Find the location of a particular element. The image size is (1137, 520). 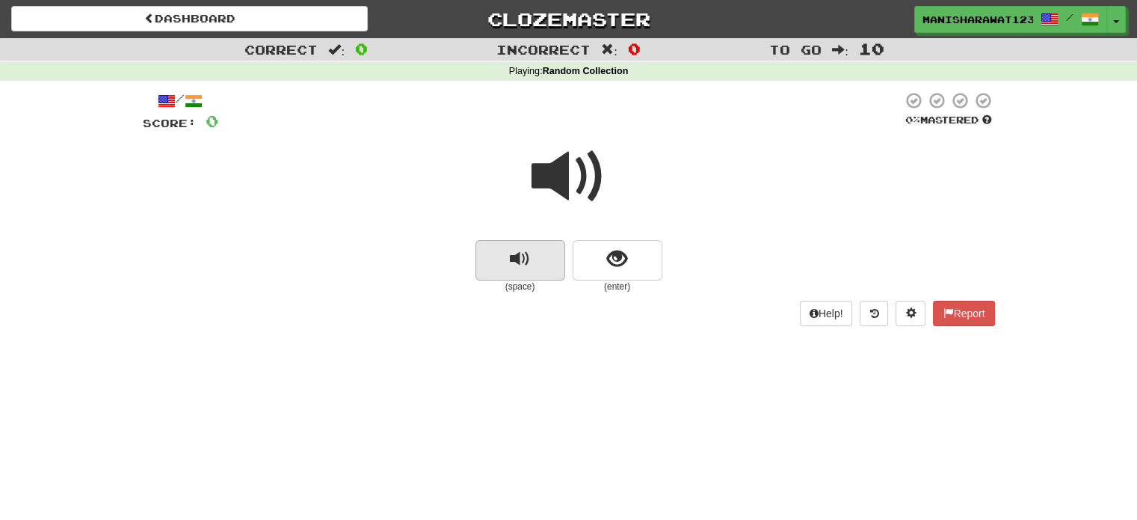

button: Help! is located at coordinates (826, 313).